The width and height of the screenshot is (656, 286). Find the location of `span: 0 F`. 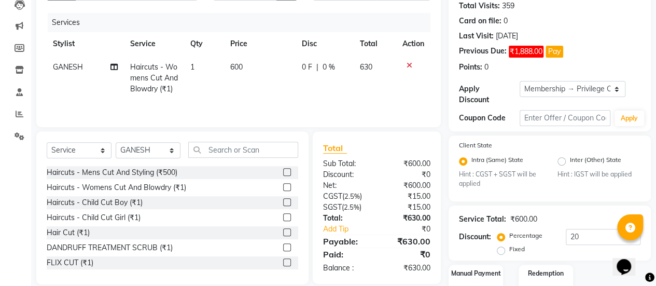

span: 0 F is located at coordinates (307, 67).